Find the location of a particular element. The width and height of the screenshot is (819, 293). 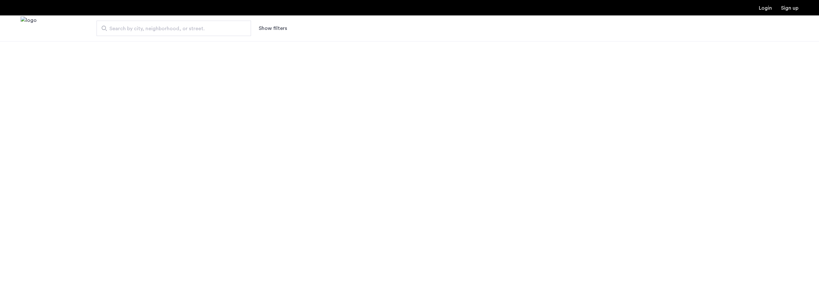

button: Show or hide filters is located at coordinates (273, 28).